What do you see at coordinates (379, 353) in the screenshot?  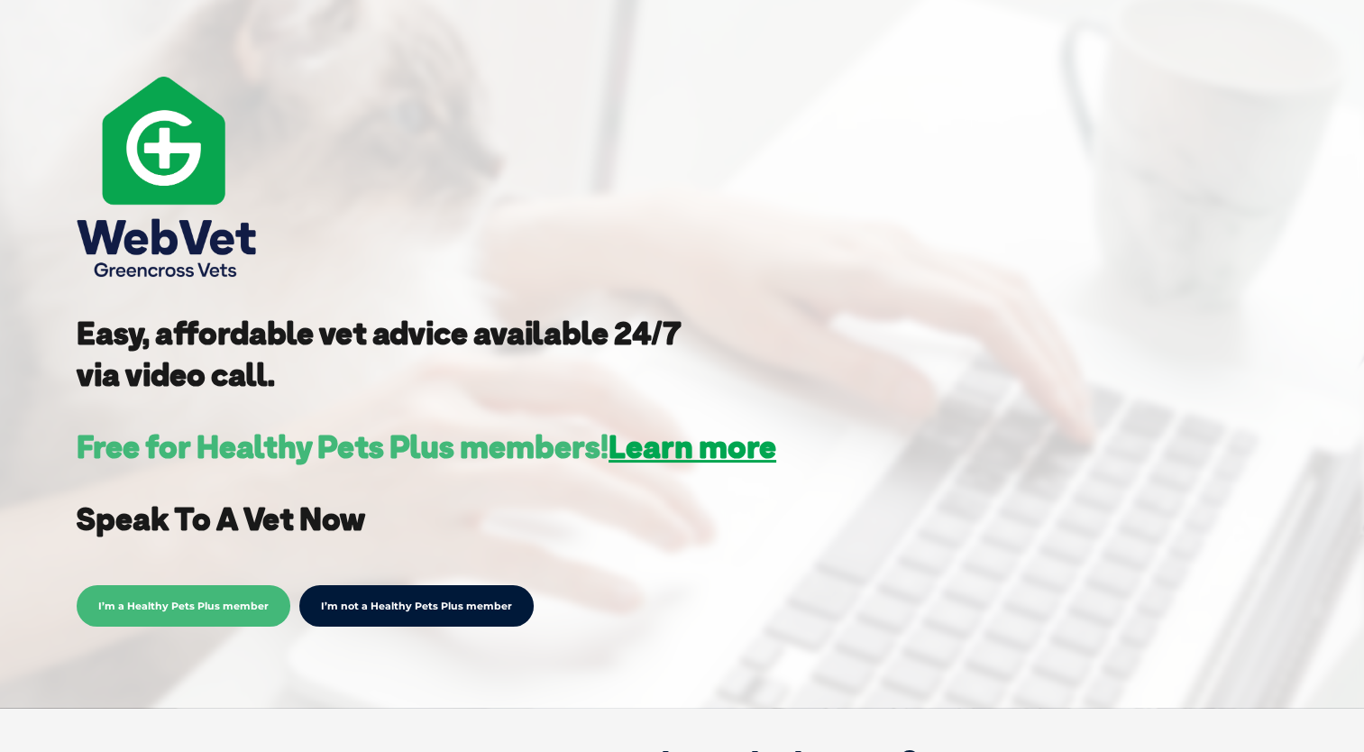 I see `strong: Easy, affordable vet advice available 24/7 via video call.` at bounding box center [379, 353].